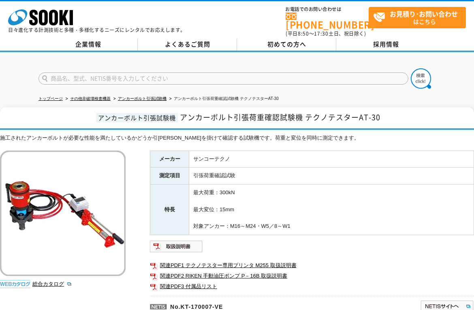  What do you see at coordinates (88, 45) in the screenshot?
I see `a: 企業情報` at bounding box center [88, 45].